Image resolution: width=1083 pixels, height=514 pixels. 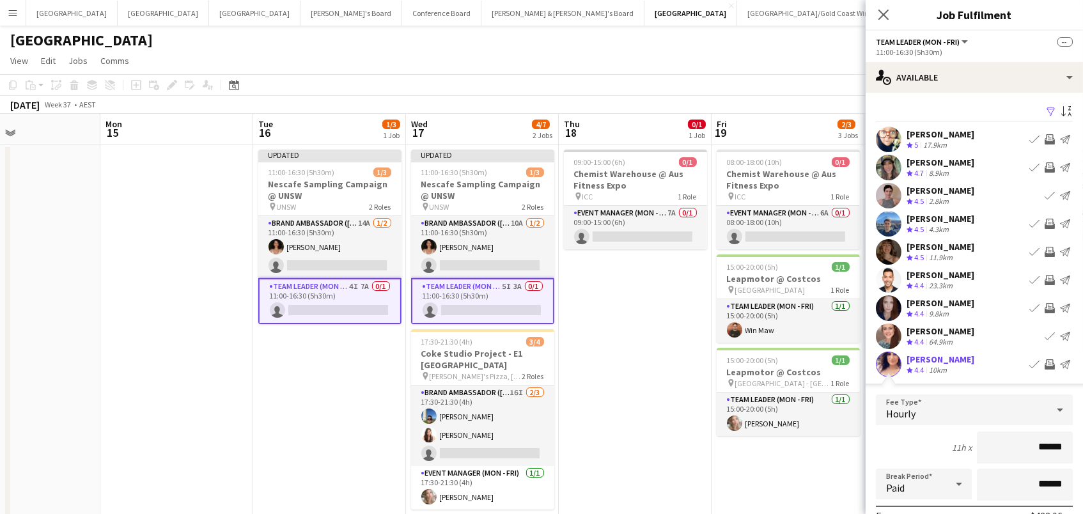 What do you see at coordinates (114, 61) in the screenshot?
I see `a: Comms` at bounding box center [114, 61].